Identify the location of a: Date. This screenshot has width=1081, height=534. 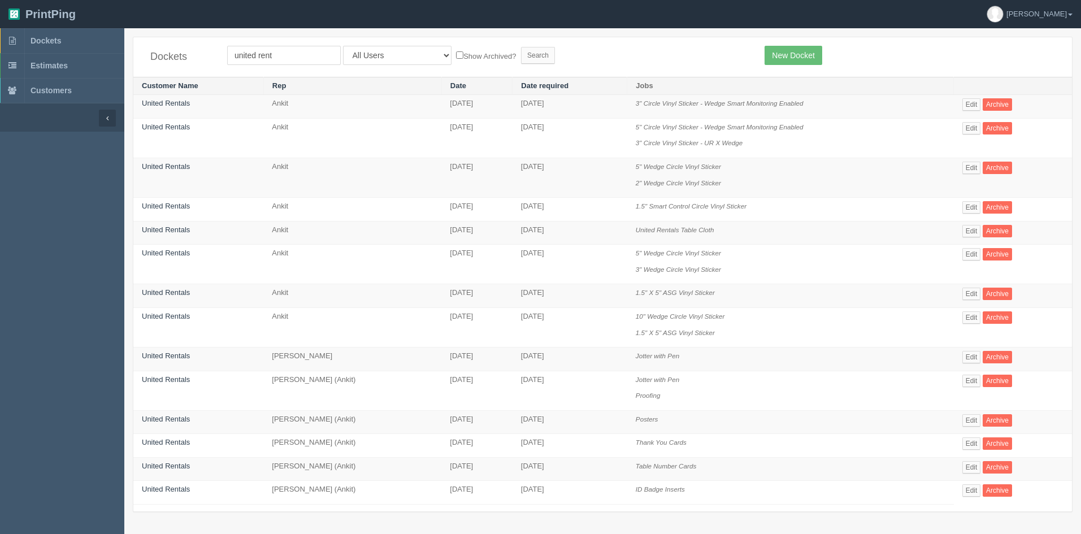
(458, 85).